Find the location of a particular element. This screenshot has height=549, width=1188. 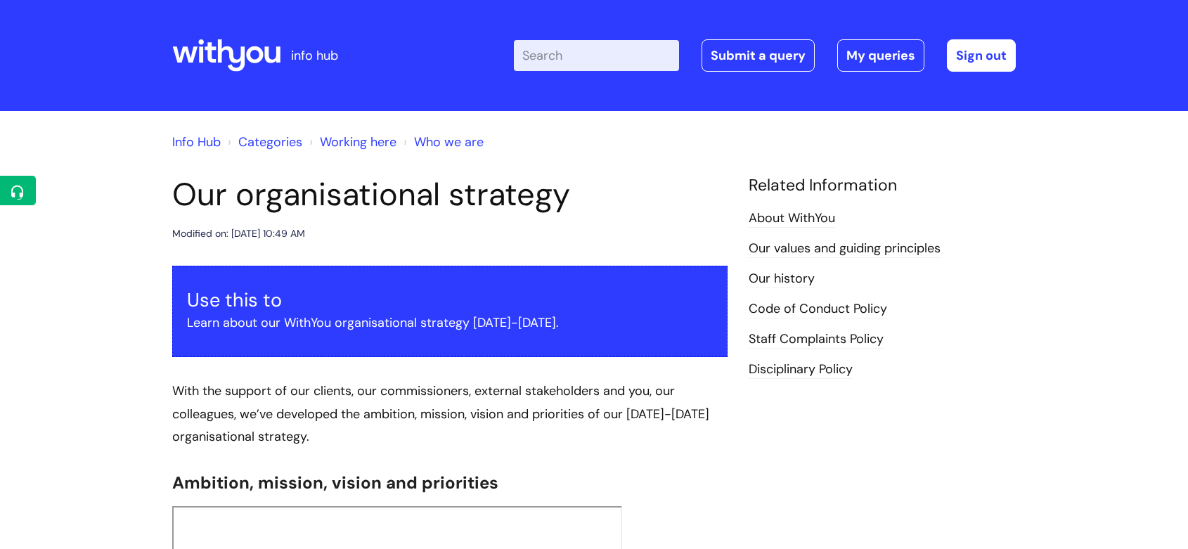

p: info hub is located at coordinates (314, 56).